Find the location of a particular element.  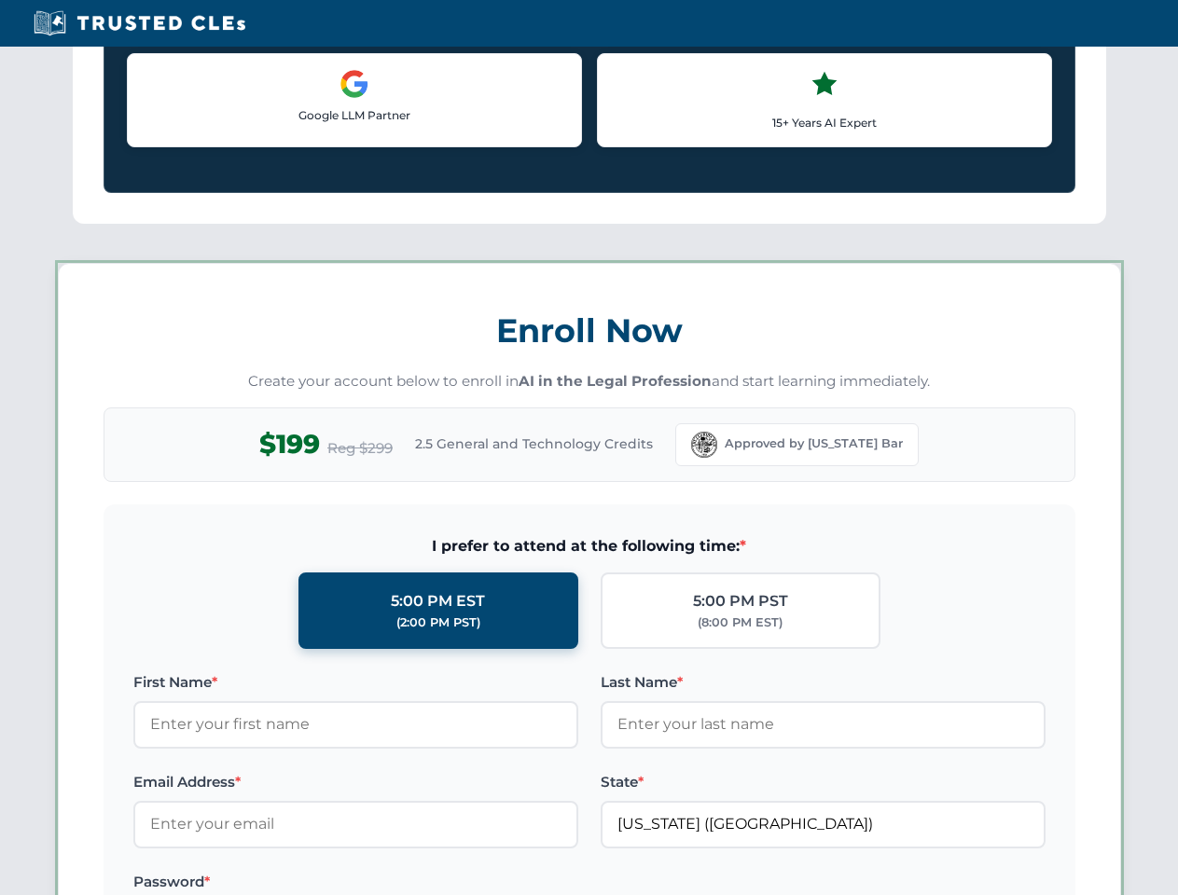

span: I prefer to attend at the following time: is located at coordinates (589, 547).